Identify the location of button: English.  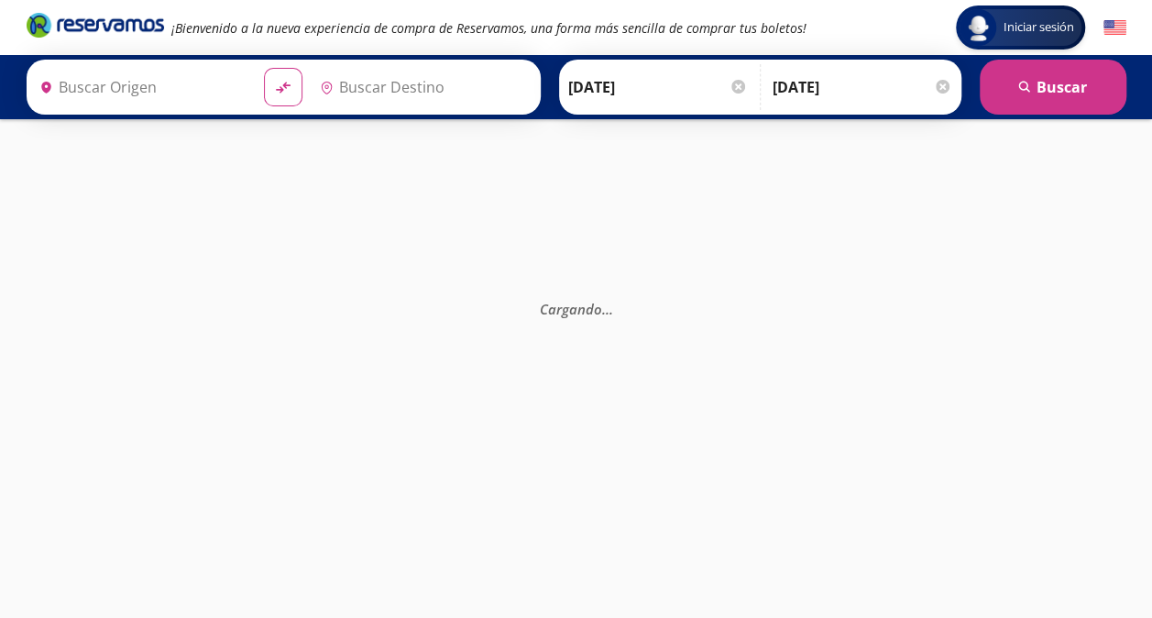
(1114, 27).